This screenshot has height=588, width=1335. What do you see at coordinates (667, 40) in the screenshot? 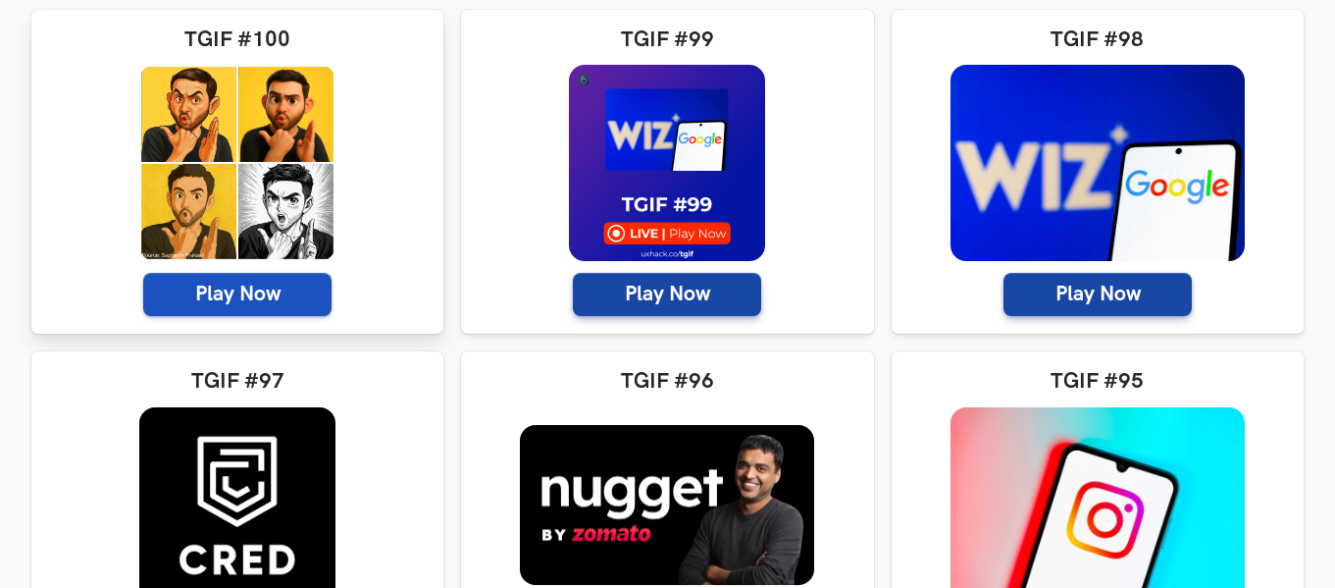
I see `h3: TGIF #99` at bounding box center [667, 40].